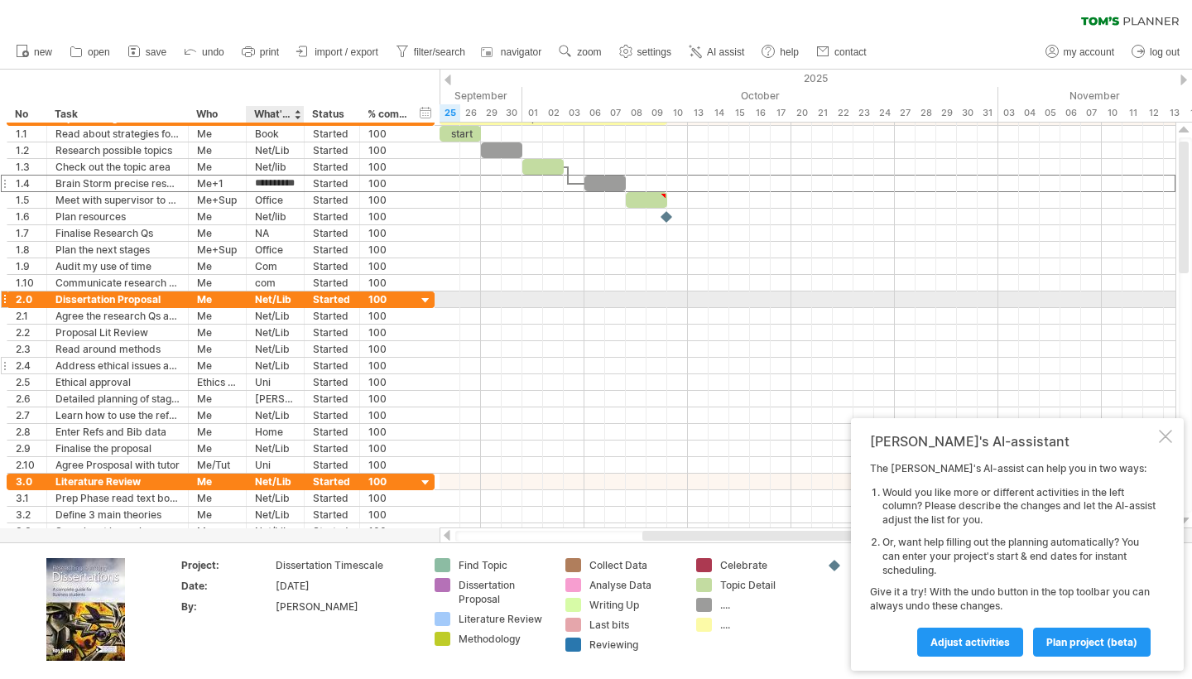 This screenshot has width=1192, height=679. What do you see at coordinates (1070, 113) in the screenshot?
I see `div: Thursday, 6 November 2025` at bounding box center [1070, 113].